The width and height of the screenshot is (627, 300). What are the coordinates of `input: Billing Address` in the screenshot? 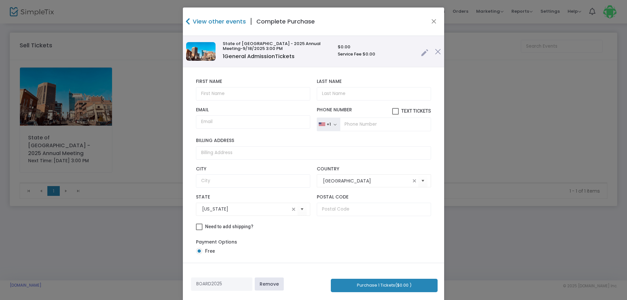 It's located at (313, 153).